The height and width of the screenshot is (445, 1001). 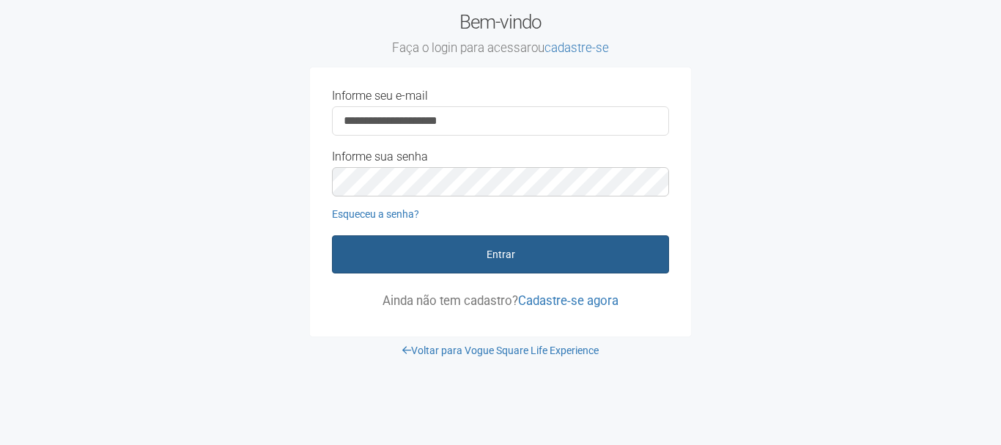 I want to click on button: Entrar, so click(x=501, y=254).